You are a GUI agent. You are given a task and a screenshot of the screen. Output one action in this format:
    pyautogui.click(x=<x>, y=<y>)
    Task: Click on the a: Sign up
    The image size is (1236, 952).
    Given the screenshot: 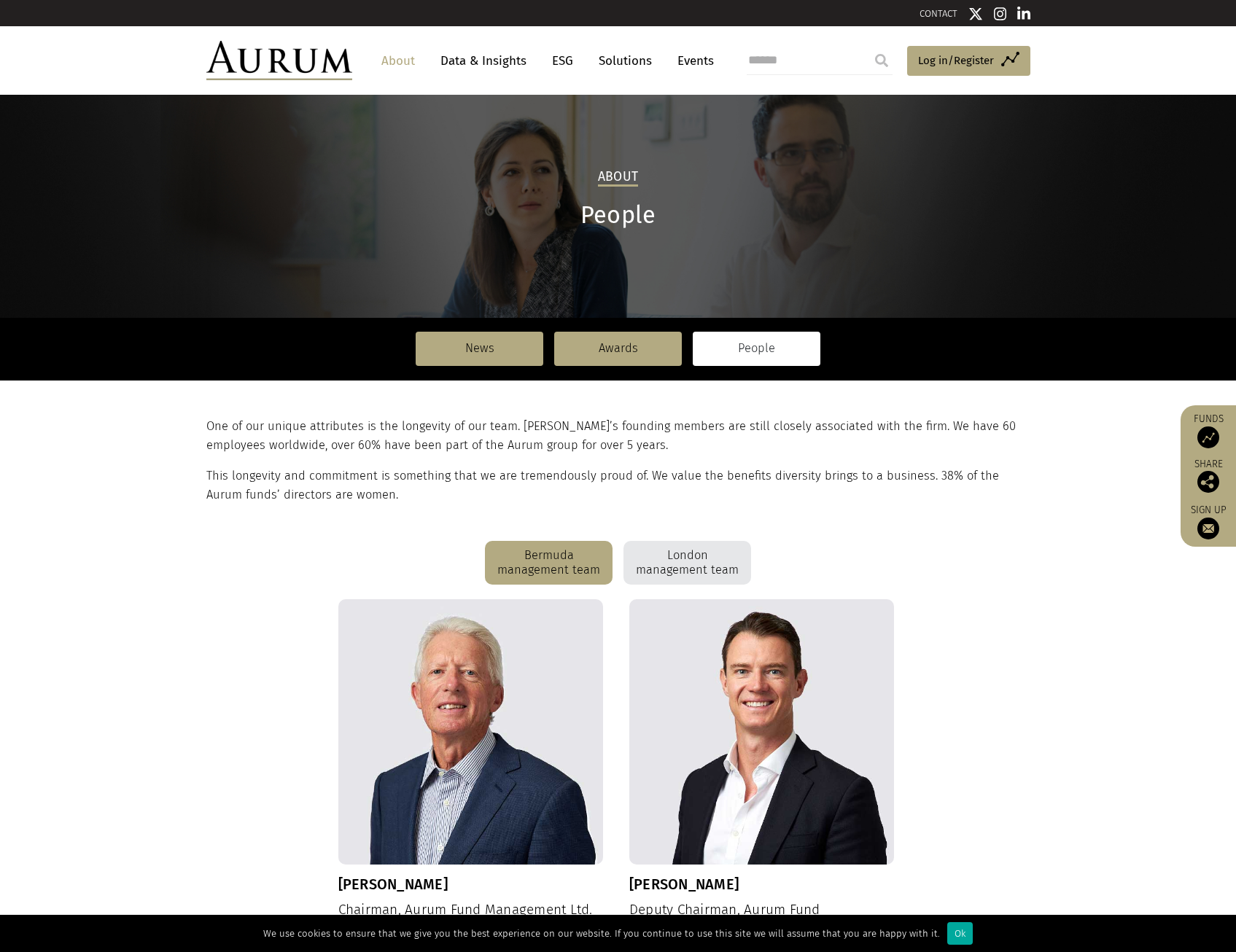 What is the action you would take?
    pyautogui.click(x=1208, y=521)
    